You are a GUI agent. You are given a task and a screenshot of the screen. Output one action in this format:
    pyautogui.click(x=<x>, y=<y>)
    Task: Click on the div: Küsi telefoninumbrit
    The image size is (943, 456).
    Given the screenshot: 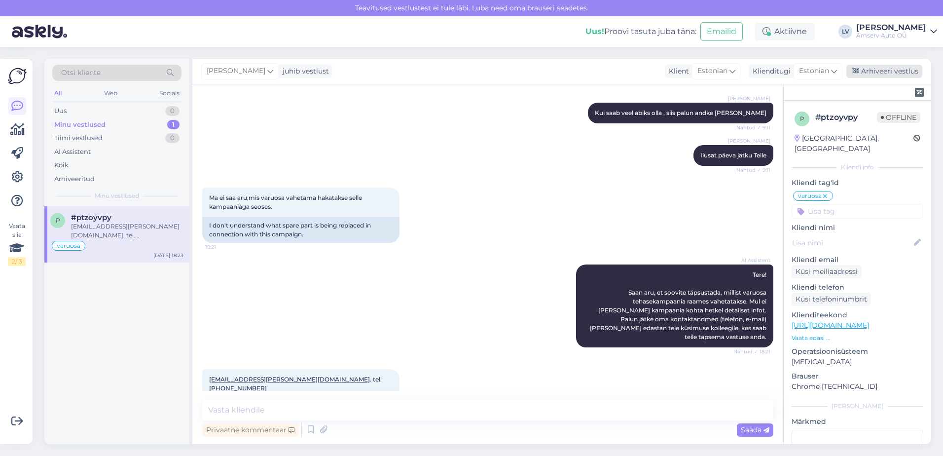 What is the action you would take?
    pyautogui.click(x=831, y=299)
    